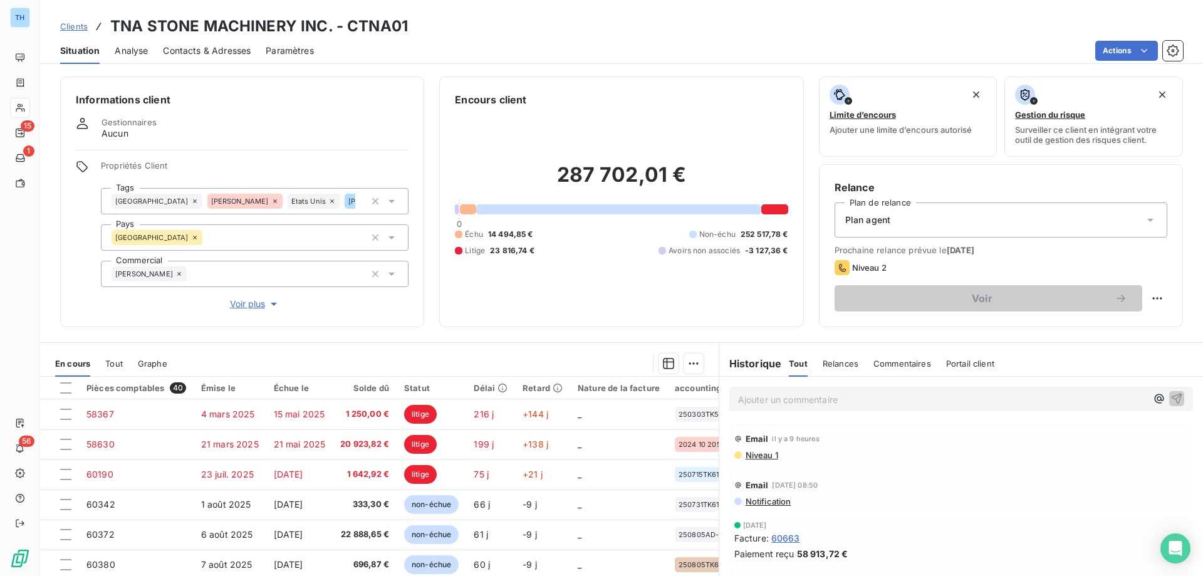 This screenshot has height=576, width=1203. I want to click on span: 60372, so click(100, 534).